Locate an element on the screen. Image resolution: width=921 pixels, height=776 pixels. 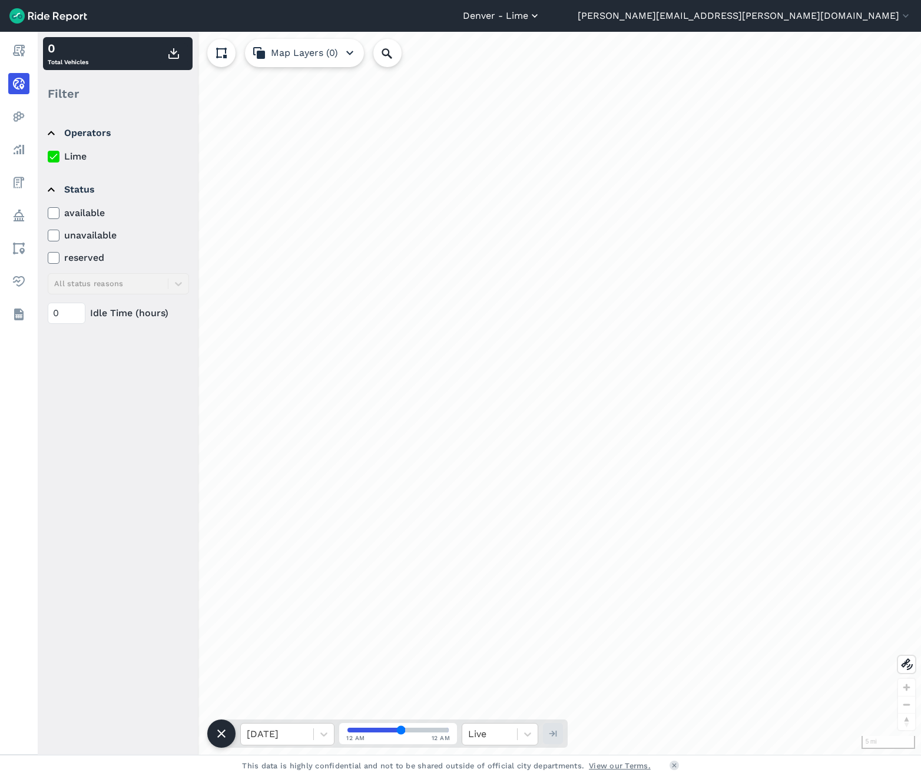
button: Map Layers (0) is located at coordinates (305, 53).